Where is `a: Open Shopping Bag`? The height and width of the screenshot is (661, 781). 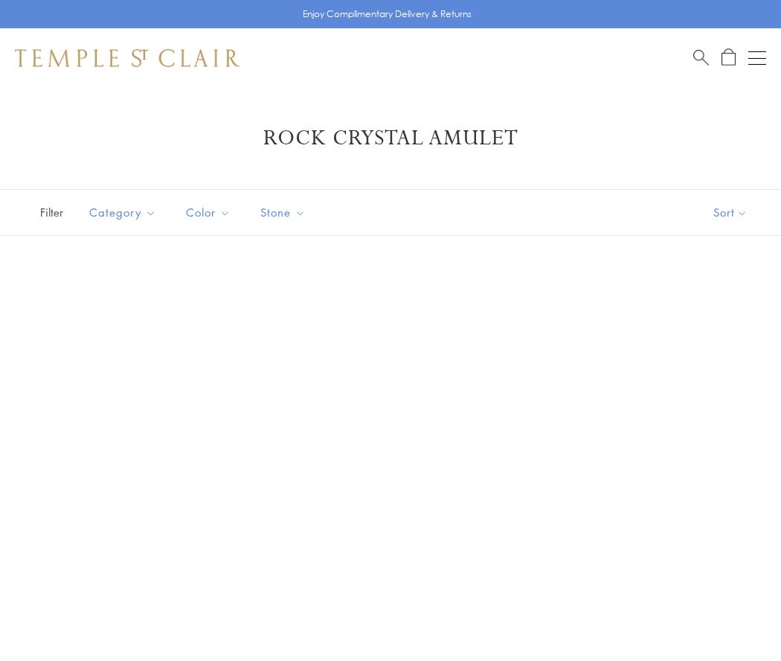
a: Open Shopping Bag is located at coordinates (728, 57).